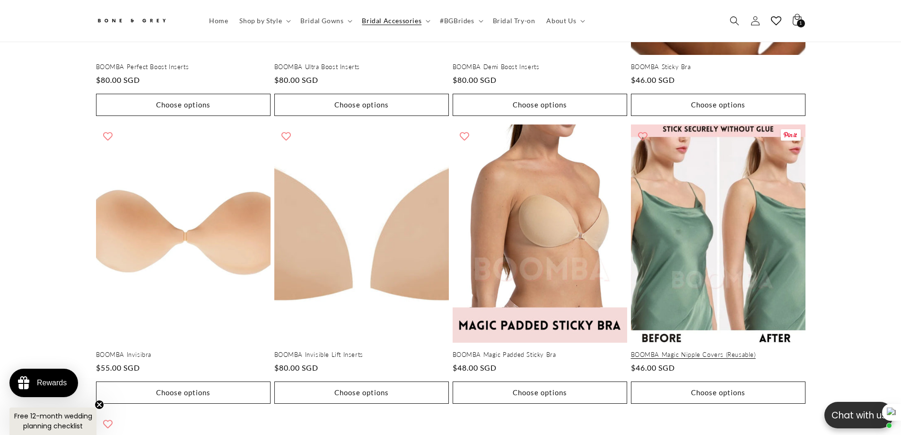  I want to click on a: BOOMBA Magic Padded Sticky Bra, so click(540, 354).